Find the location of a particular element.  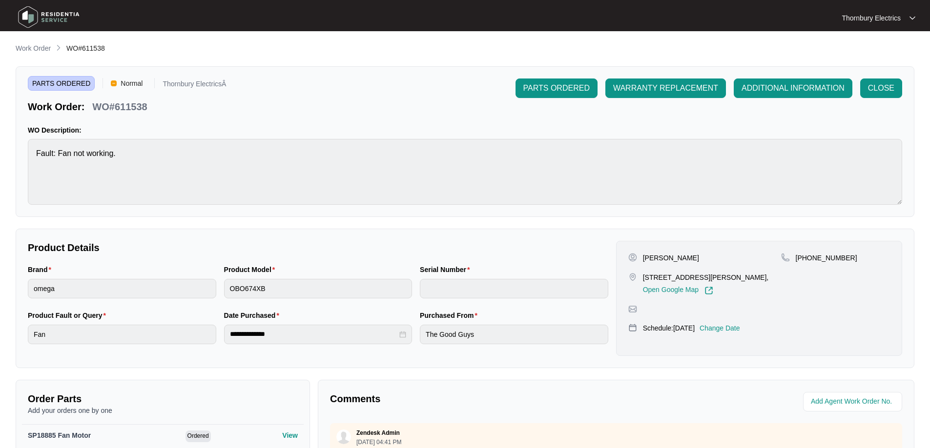

button: CLOSE is located at coordinates (881, 88).